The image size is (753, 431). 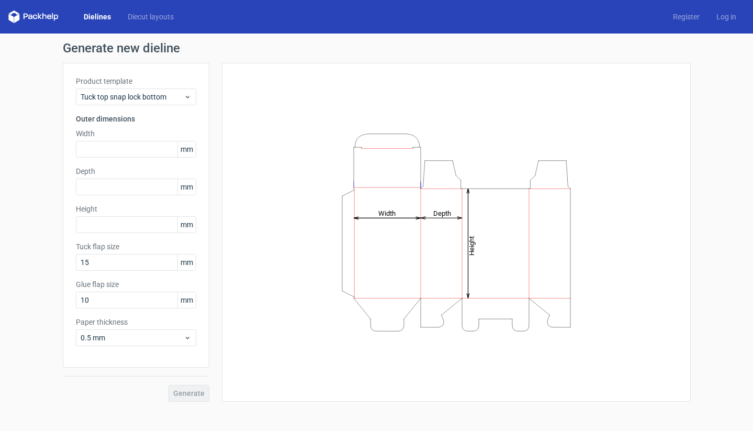 I want to click on tspan: Depth, so click(x=442, y=212).